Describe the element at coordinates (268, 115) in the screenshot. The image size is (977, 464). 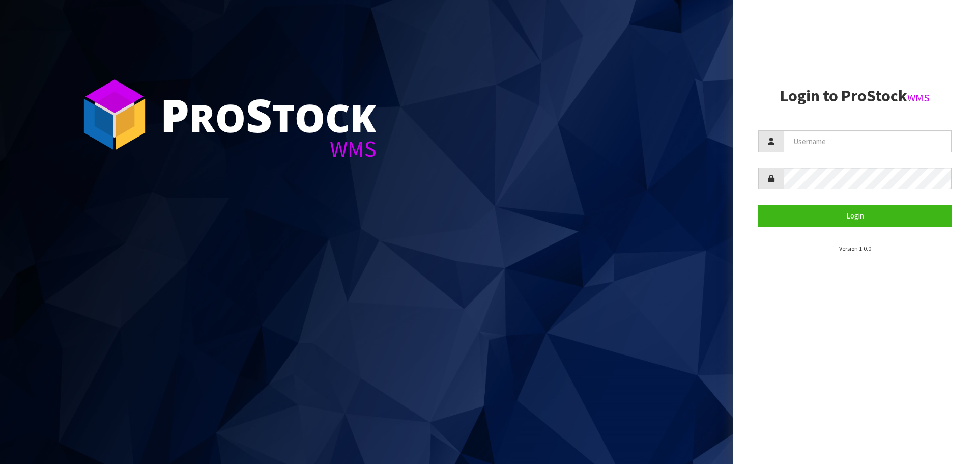
I see `div: ro tock` at that location.